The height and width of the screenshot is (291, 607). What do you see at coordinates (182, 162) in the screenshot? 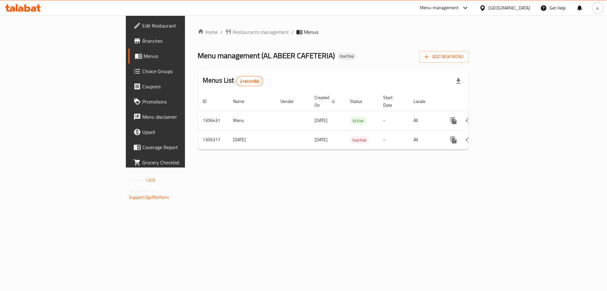
I see `span: Grocery Checklist` at bounding box center [182, 162].